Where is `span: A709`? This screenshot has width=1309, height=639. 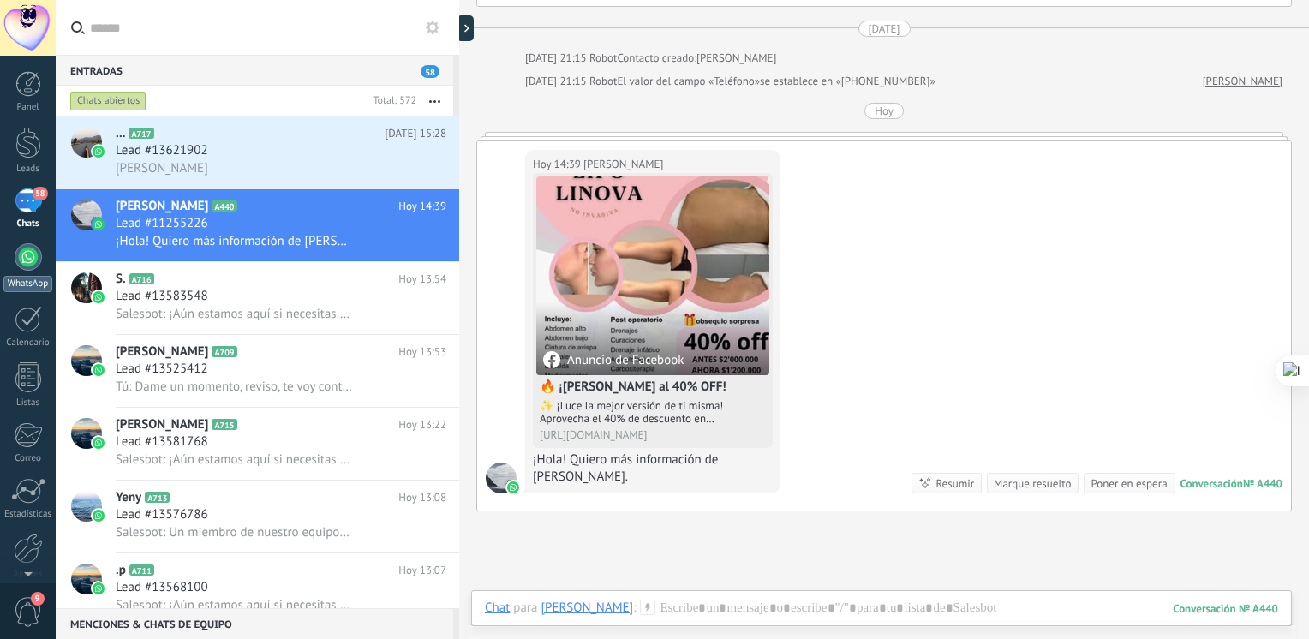
span: A709 is located at coordinates (224, 351).